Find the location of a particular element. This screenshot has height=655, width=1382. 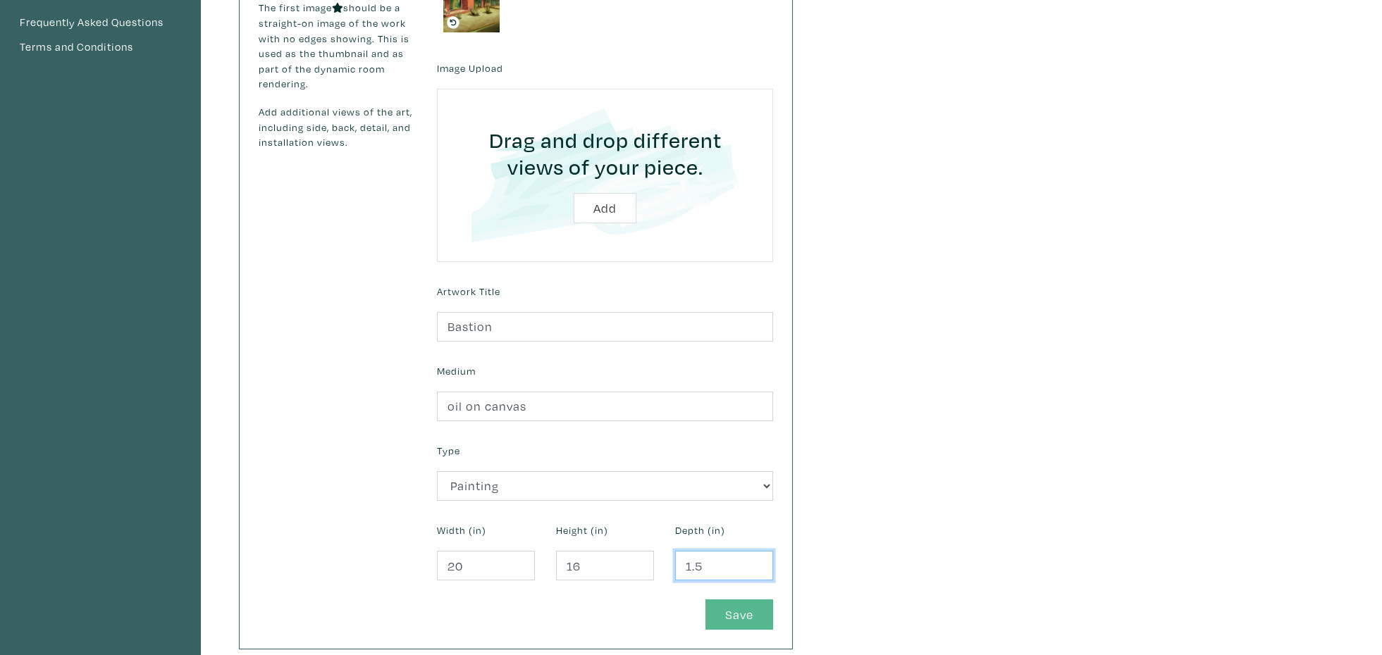

label: Type is located at coordinates (448, 451).